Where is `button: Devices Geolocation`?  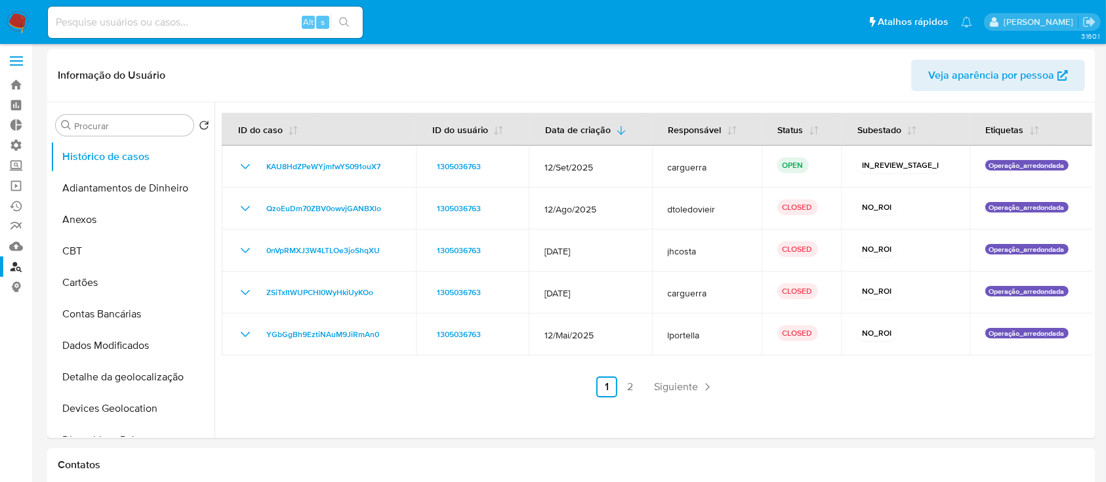 button: Devices Geolocation is located at coordinates (133, 409).